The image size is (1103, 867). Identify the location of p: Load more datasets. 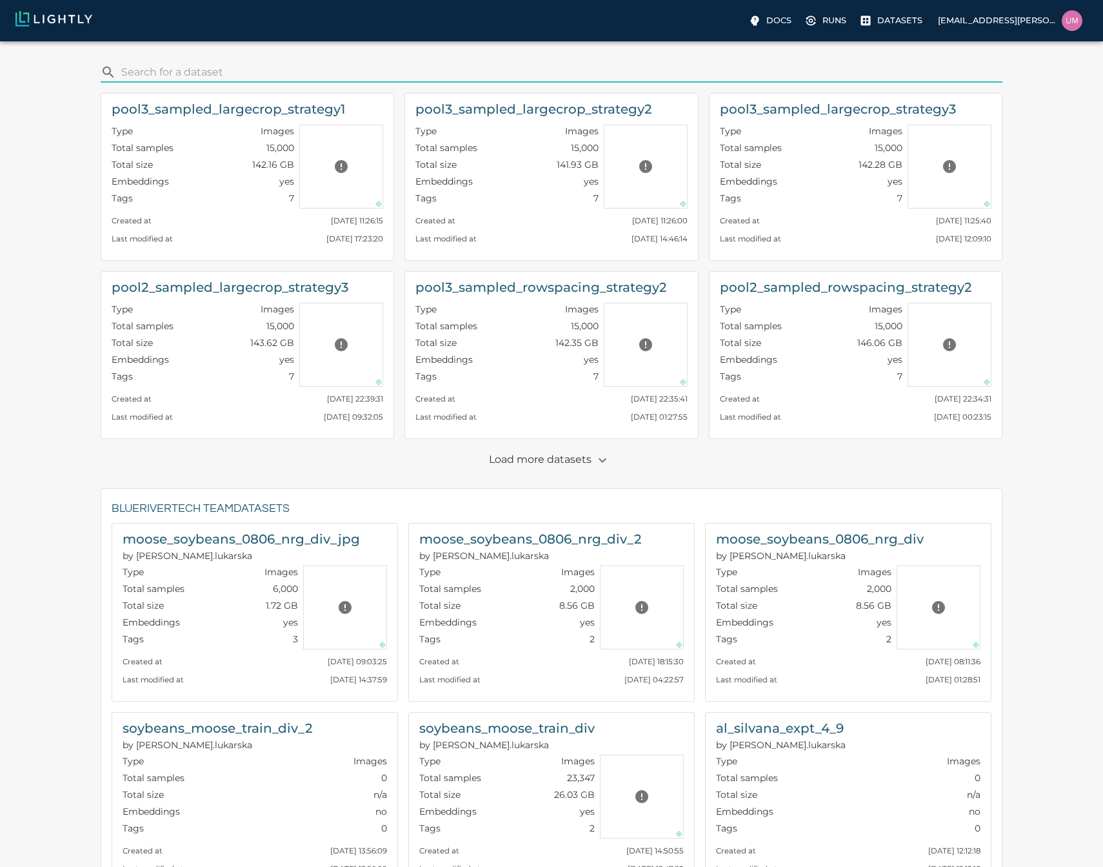
(551, 460).